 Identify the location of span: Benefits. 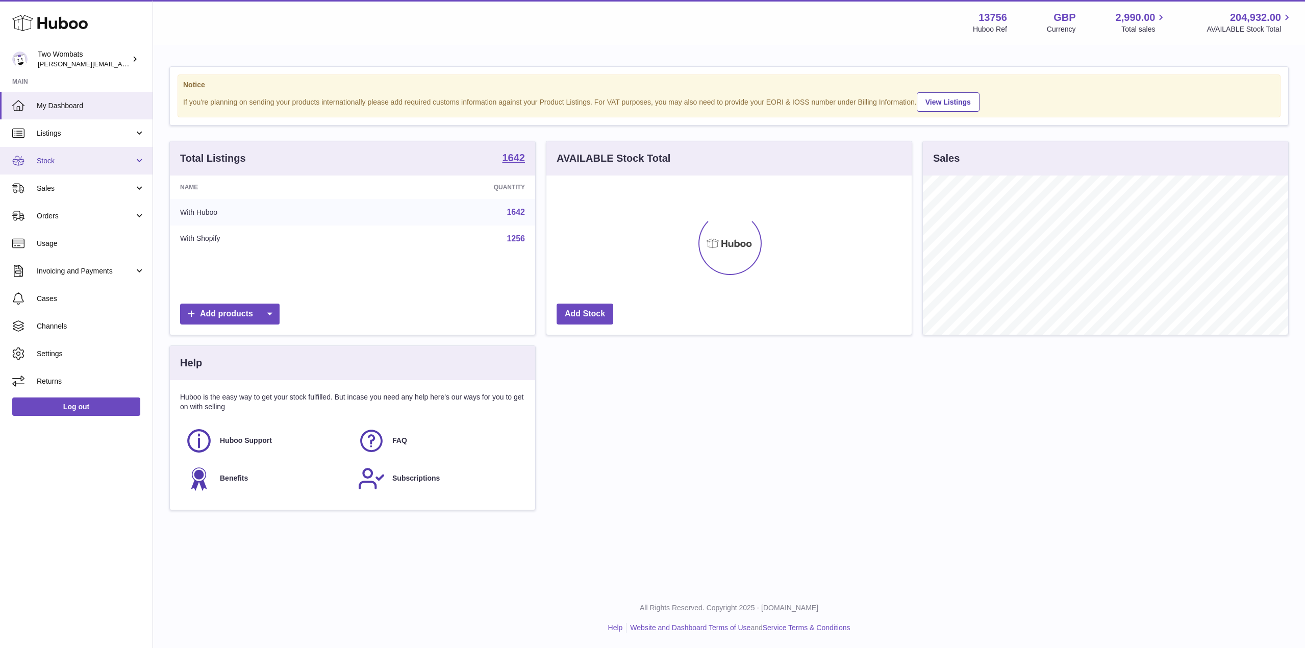
(234, 478).